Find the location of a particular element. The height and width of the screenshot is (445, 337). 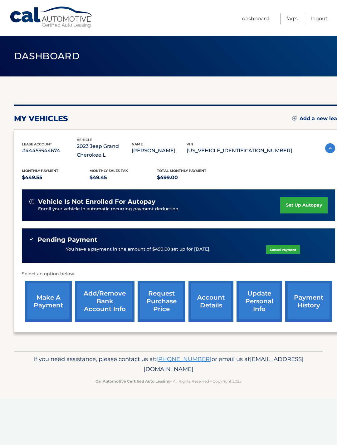

p: #44455544674 is located at coordinates (49, 151).